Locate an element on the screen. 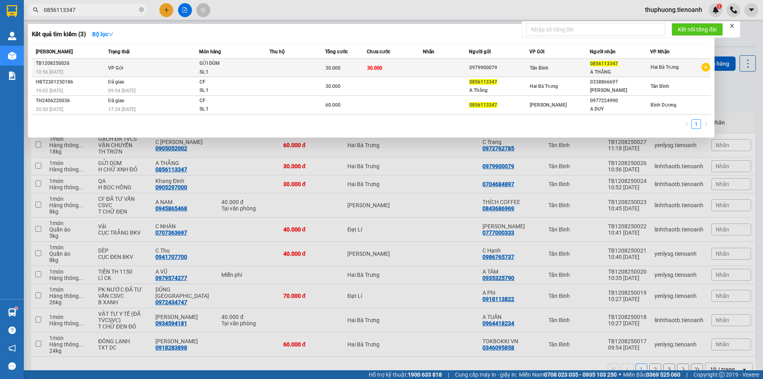  img: solution-icon is located at coordinates (12, 76).